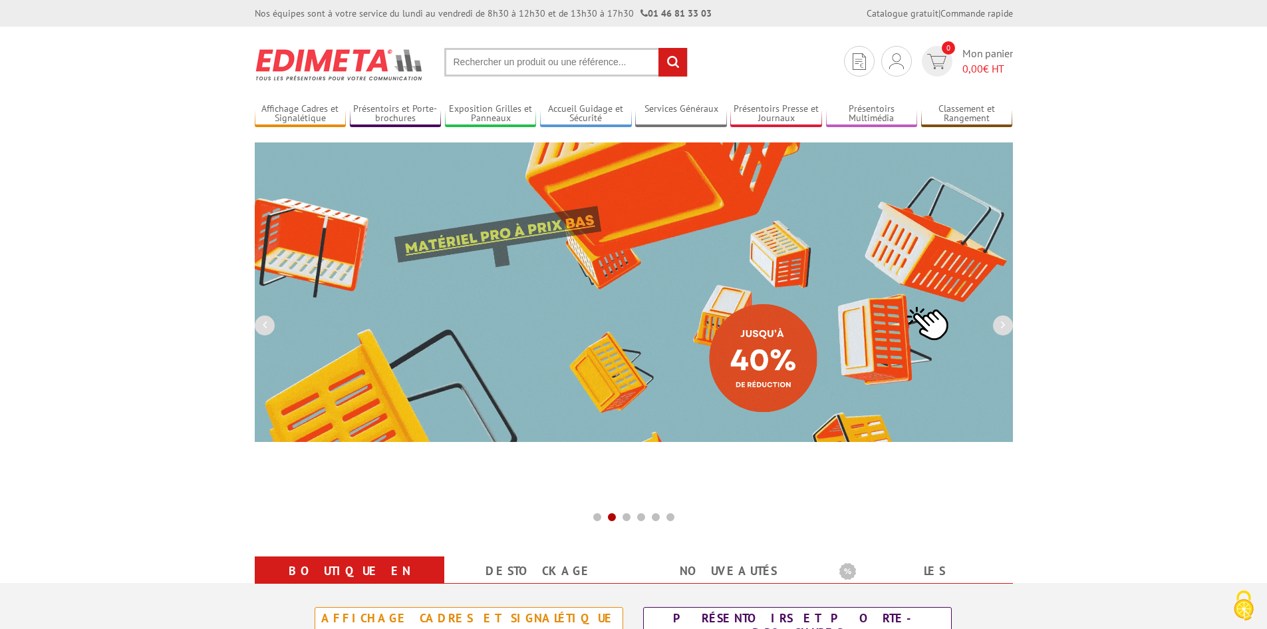 The height and width of the screenshot is (629, 1267). I want to click on span: 0, so click(949, 48).